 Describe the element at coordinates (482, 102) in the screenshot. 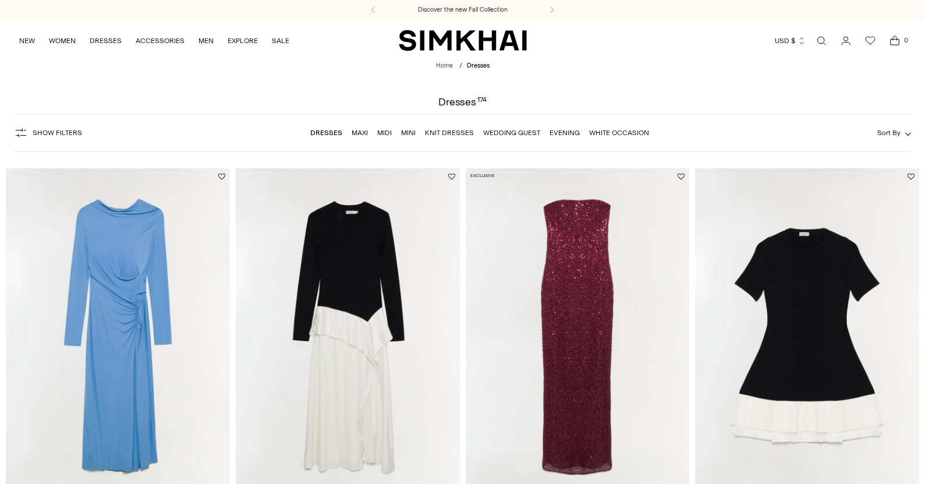

I see `div: 174` at that location.